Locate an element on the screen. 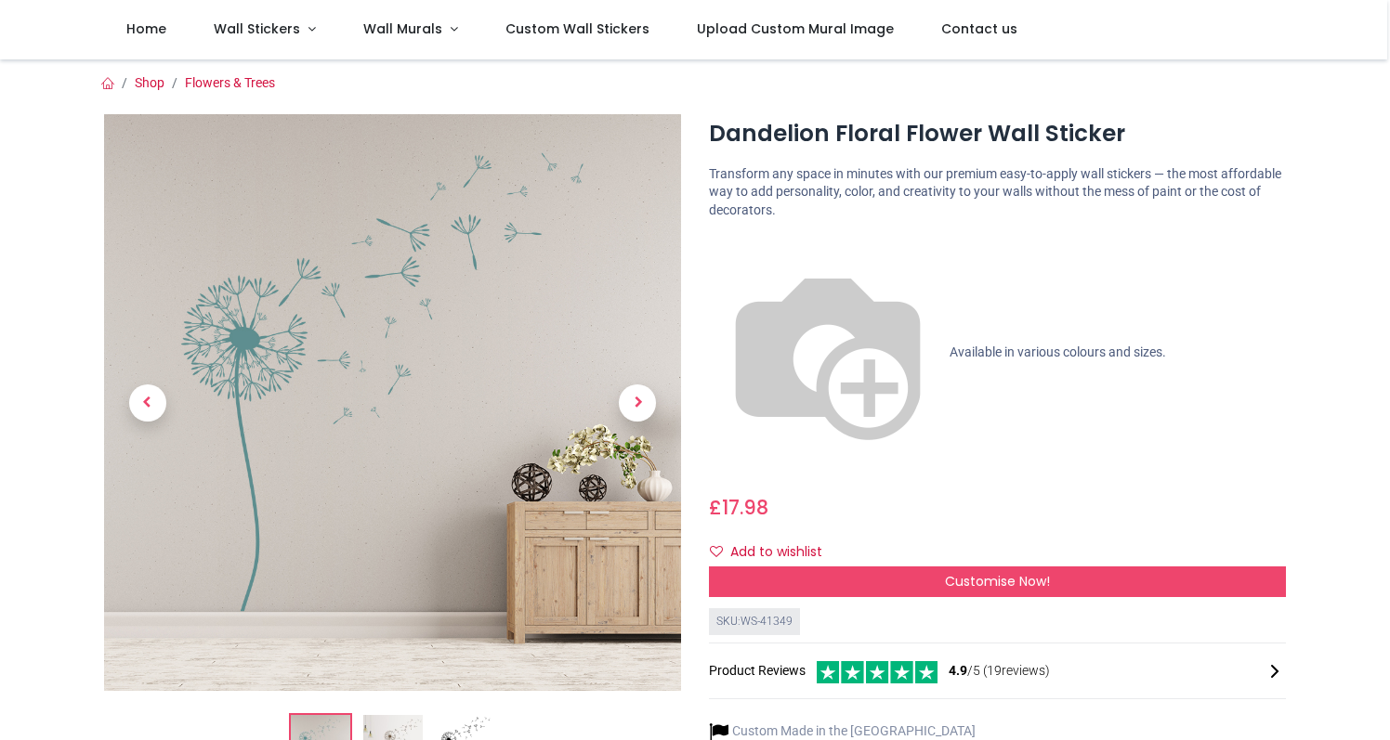  h1: Dandelion Floral Flower Wall Sticker is located at coordinates (997, 134).